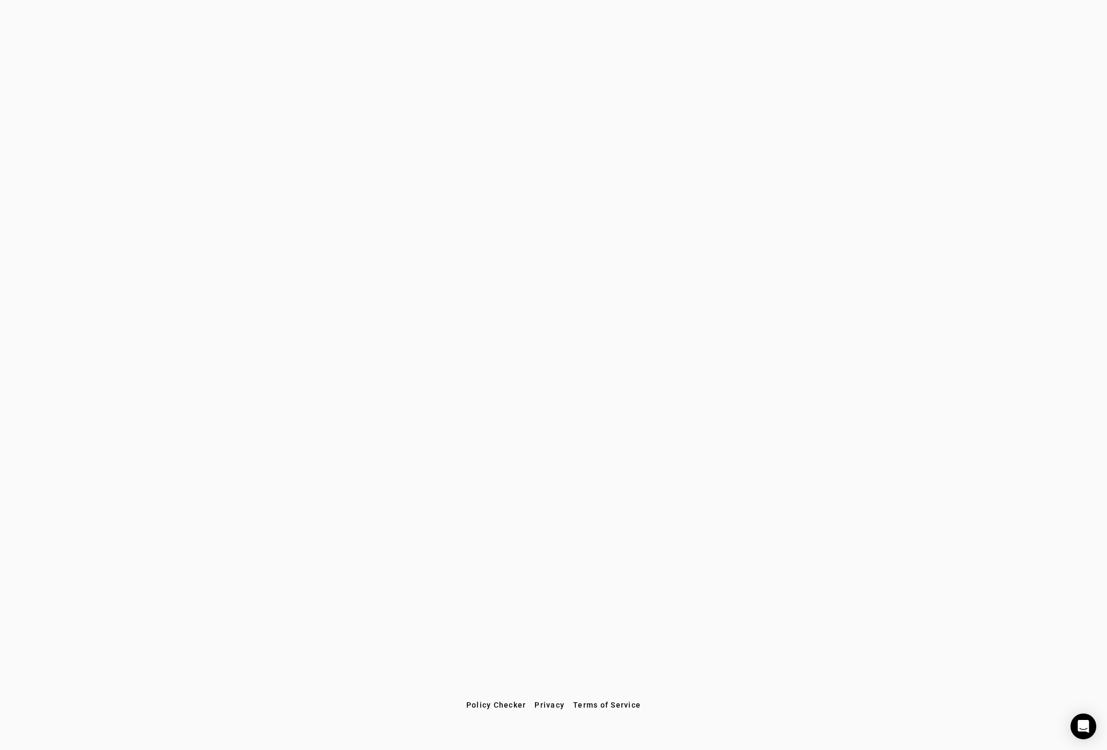 This screenshot has width=1107, height=750. I want to click on button: Policy Checker, so click(496, 705).